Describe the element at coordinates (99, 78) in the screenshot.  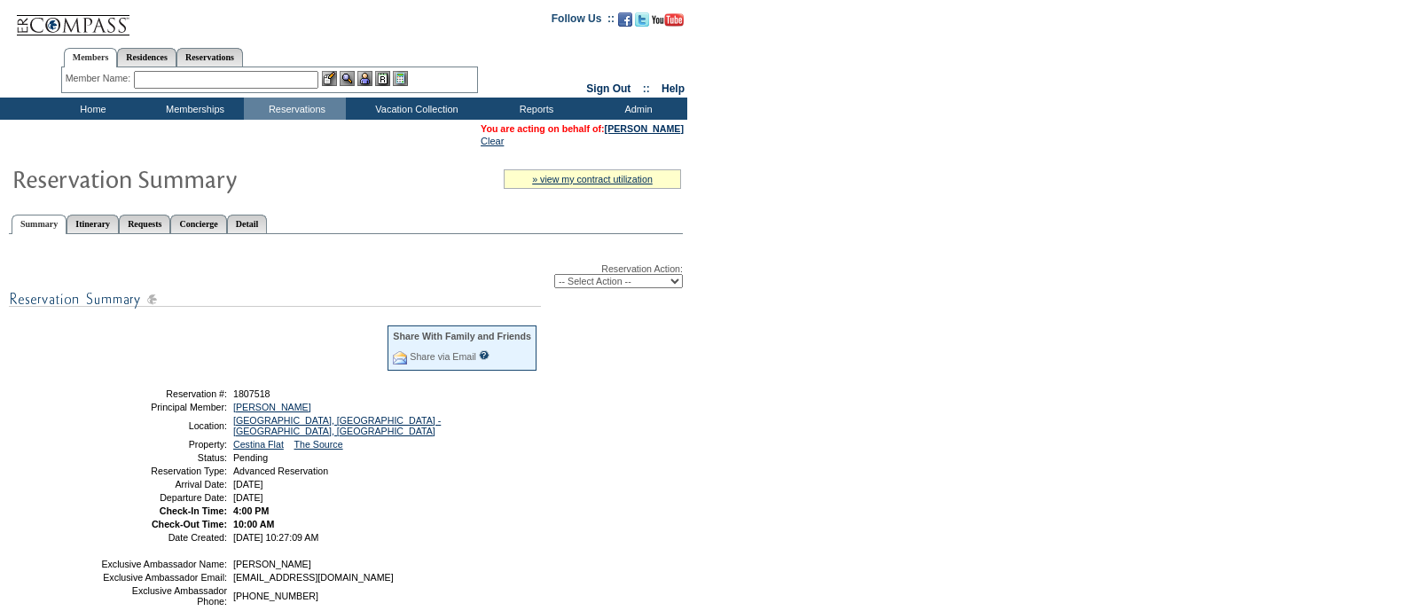
I see `div: Member Name:` at that location.